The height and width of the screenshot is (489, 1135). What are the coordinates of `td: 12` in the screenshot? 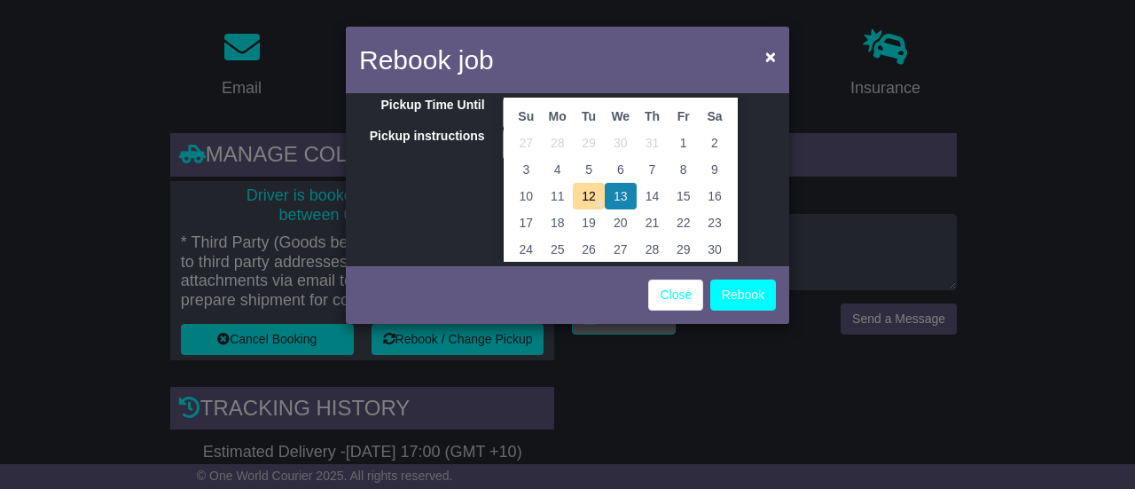 It's located at (588, 196).